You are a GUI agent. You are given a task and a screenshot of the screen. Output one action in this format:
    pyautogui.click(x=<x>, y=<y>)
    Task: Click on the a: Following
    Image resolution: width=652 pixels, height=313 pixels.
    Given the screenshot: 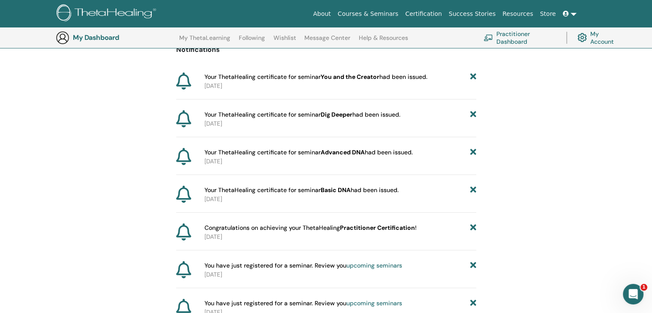 What is the action you would take?
    pyautogui.click(x=252, y=41)
    